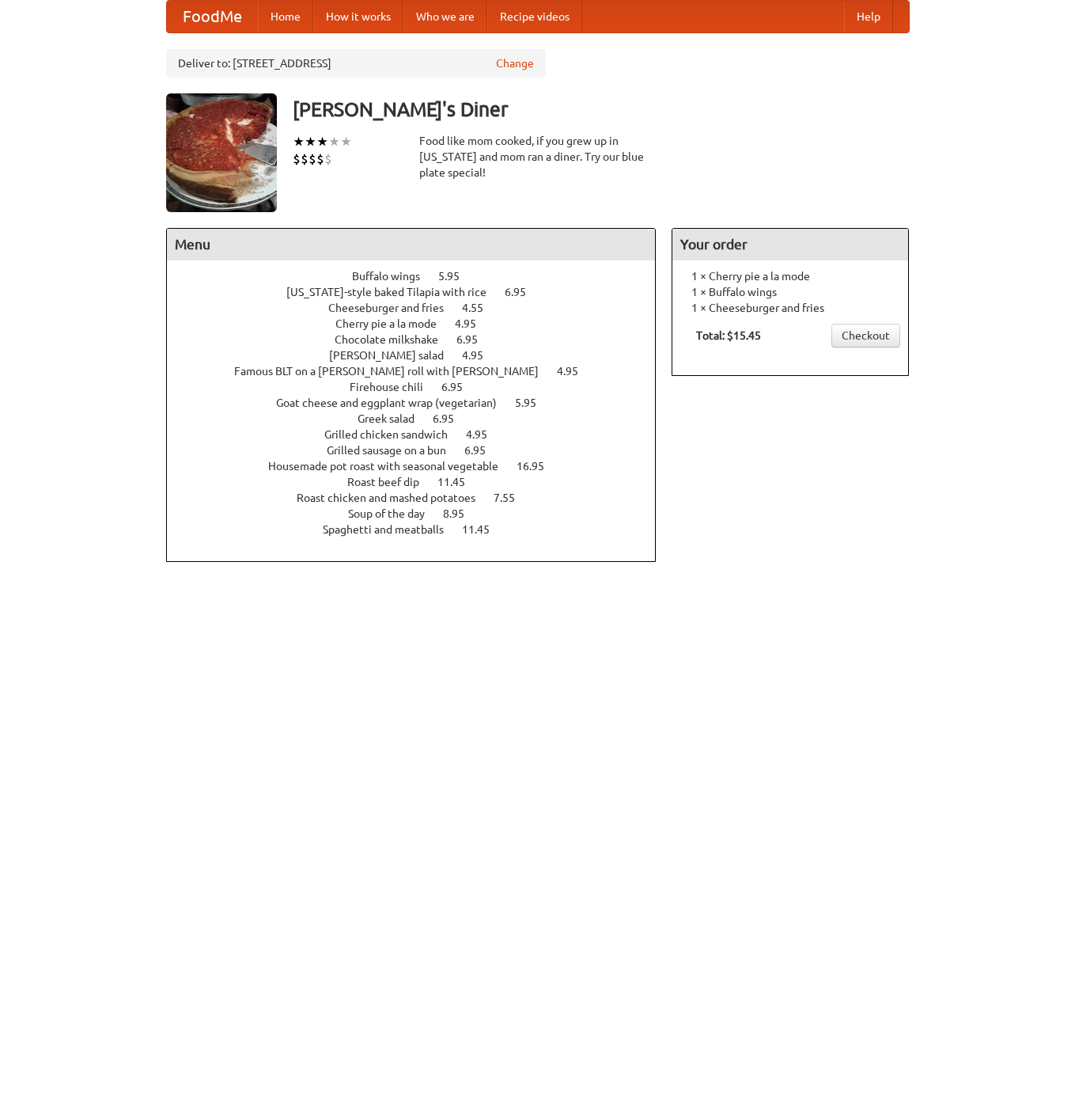 This screenshot has width=1075, height=1120. I want to click on a: Recipe videos, so click(535, 17).